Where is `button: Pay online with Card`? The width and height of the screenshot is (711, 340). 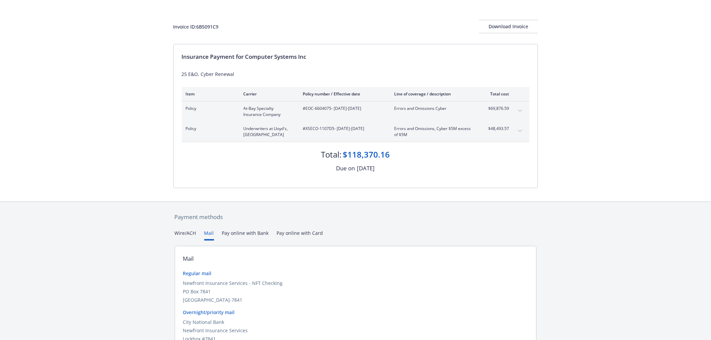
button: Pay online with Card is located at coordinates (300, 235).